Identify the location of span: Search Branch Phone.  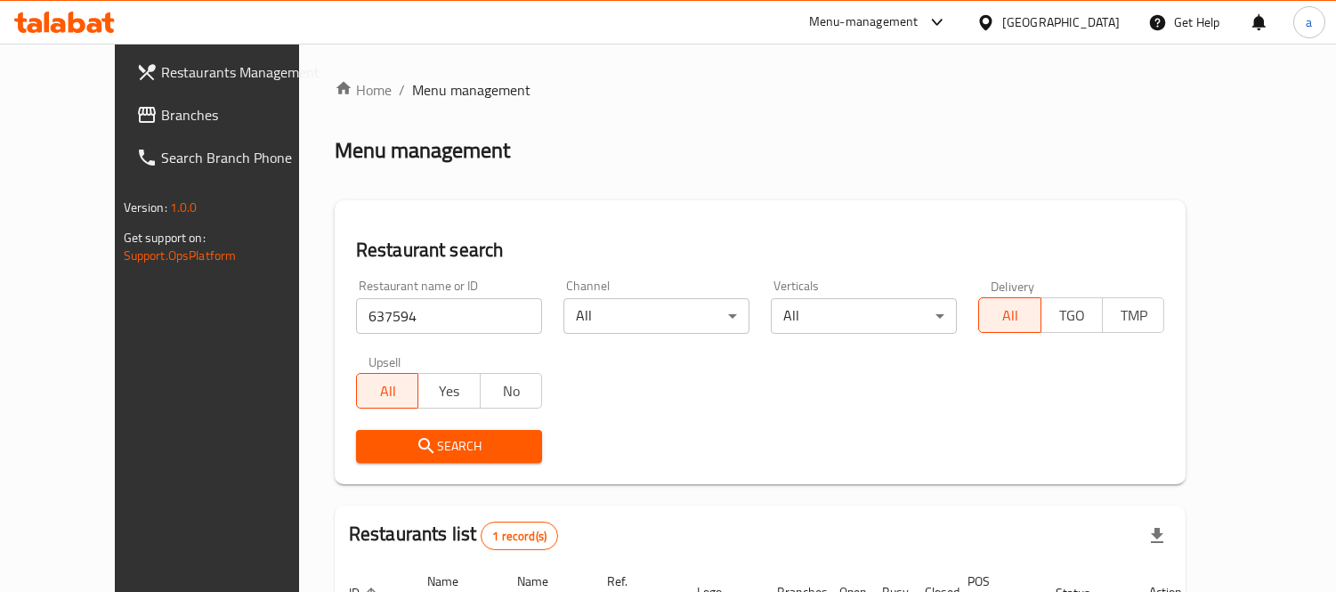
(242, 158).